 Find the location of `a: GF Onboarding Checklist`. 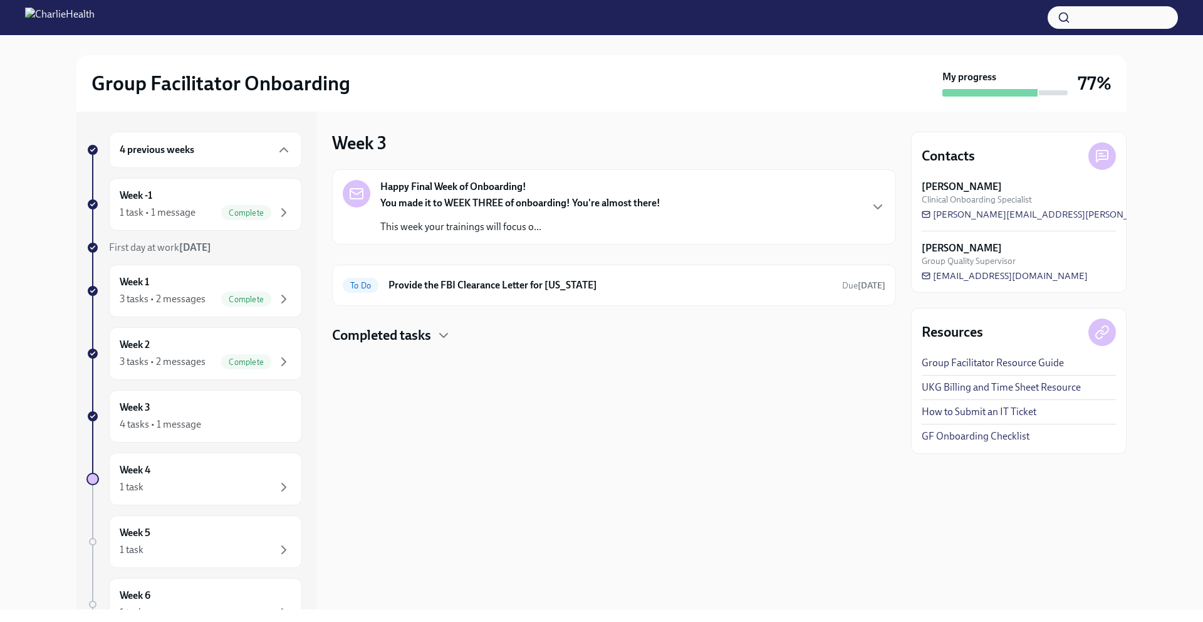

a: GF Onboarding Checklist is located at coordinates (976, 436).